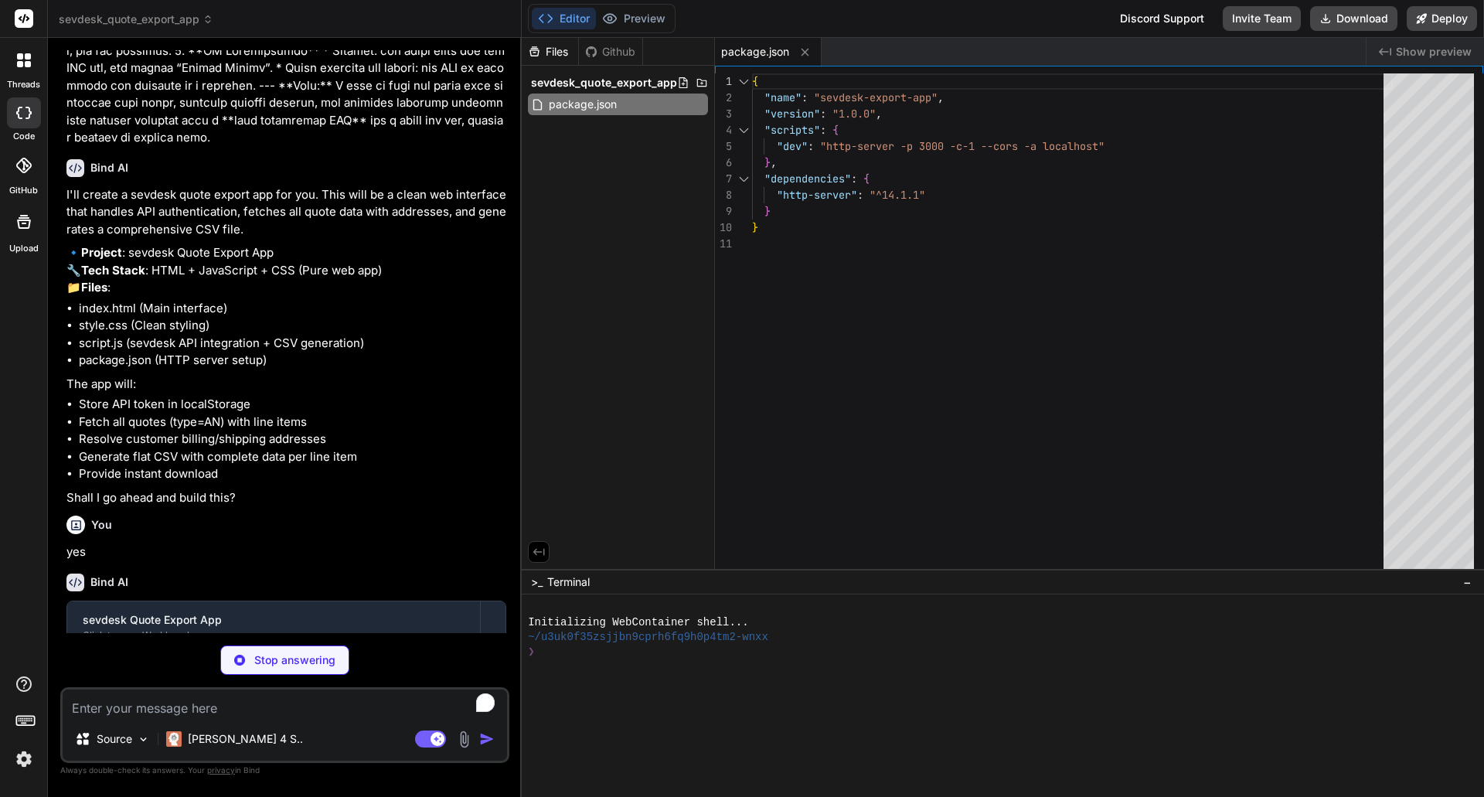  Describe the element at coordinates (292, 404) in the screenshot. I see `li: Store API token in localStorage` at that location.